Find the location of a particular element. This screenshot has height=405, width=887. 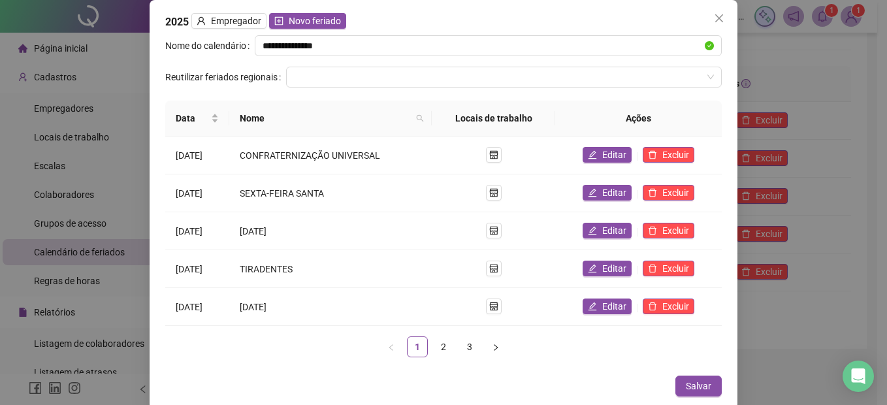

span: right is located at coordinates (496, 348).